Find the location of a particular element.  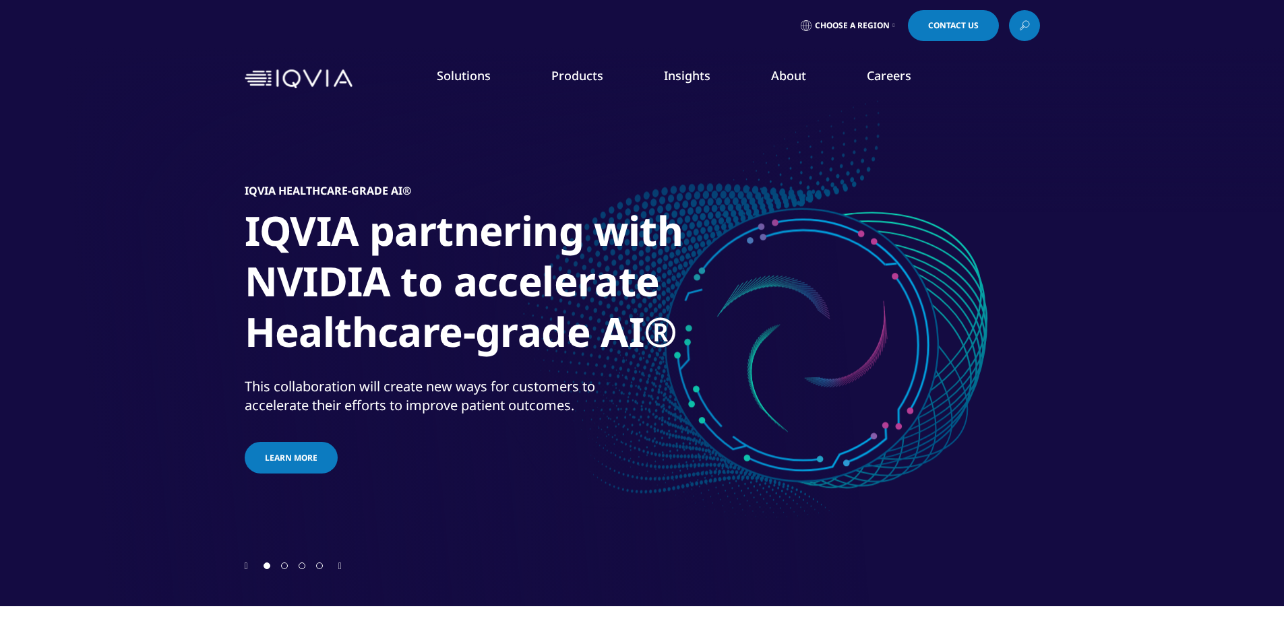

span: Go to slide 1 is located at coordinates (267, 566).